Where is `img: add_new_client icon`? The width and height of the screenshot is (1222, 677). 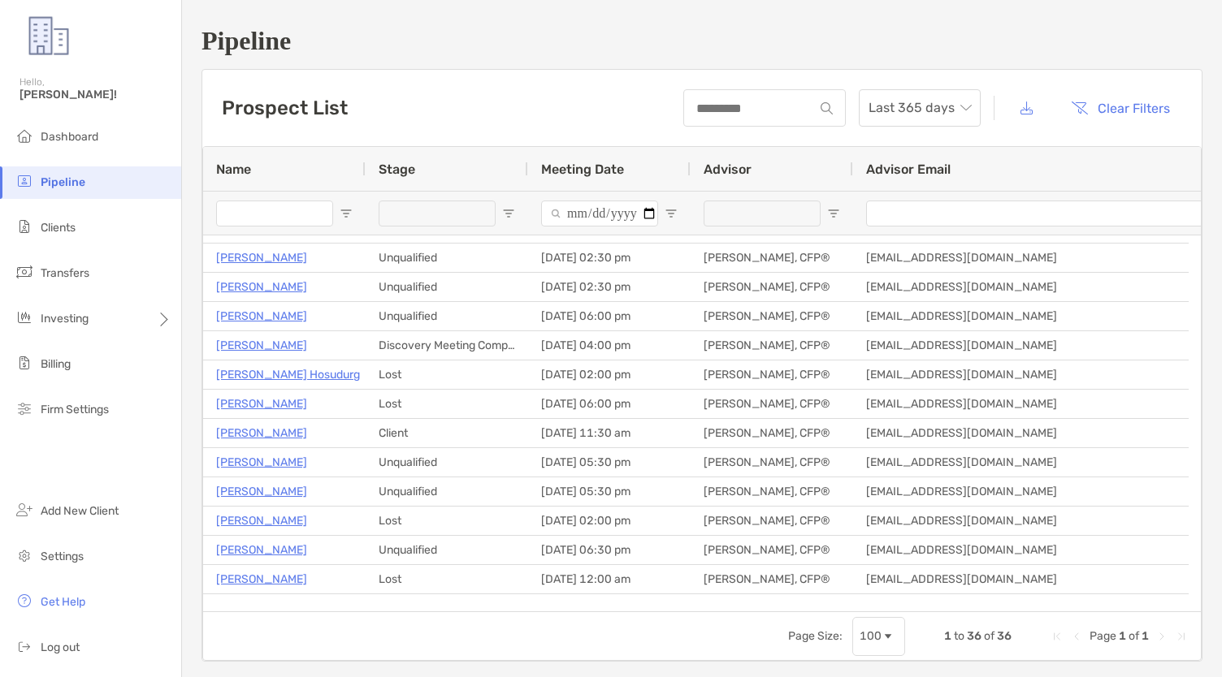 img: add_new_client icon is located at coordinates (24, 510).